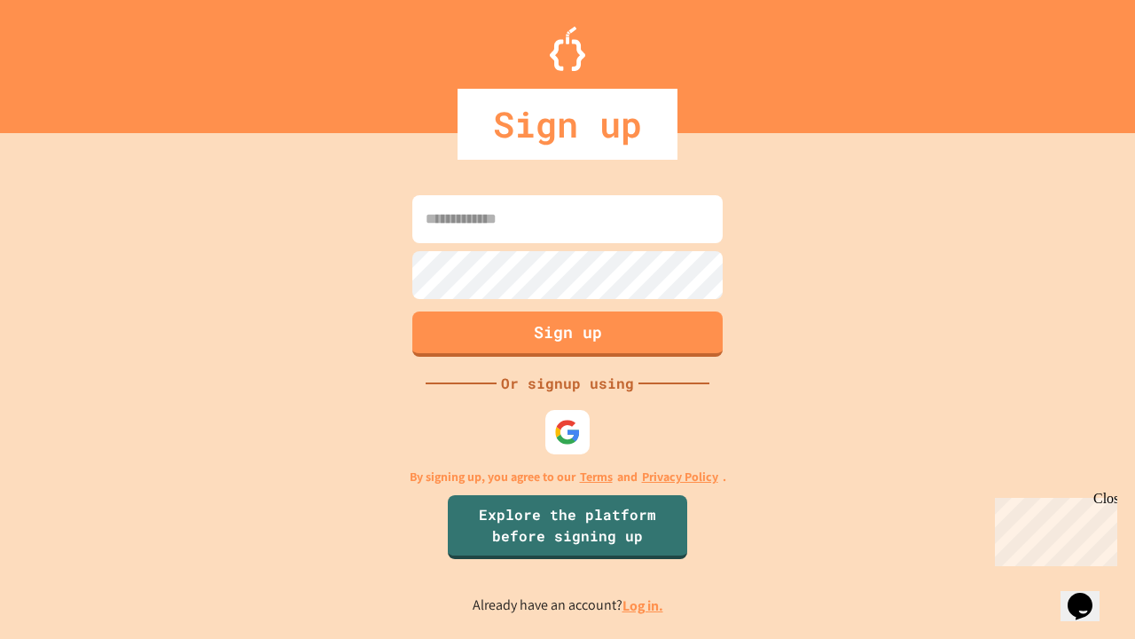 The height and width of the screenshot is (639, 1135). I want to click on a: Explore the platform before signing up, so click(568, 527).